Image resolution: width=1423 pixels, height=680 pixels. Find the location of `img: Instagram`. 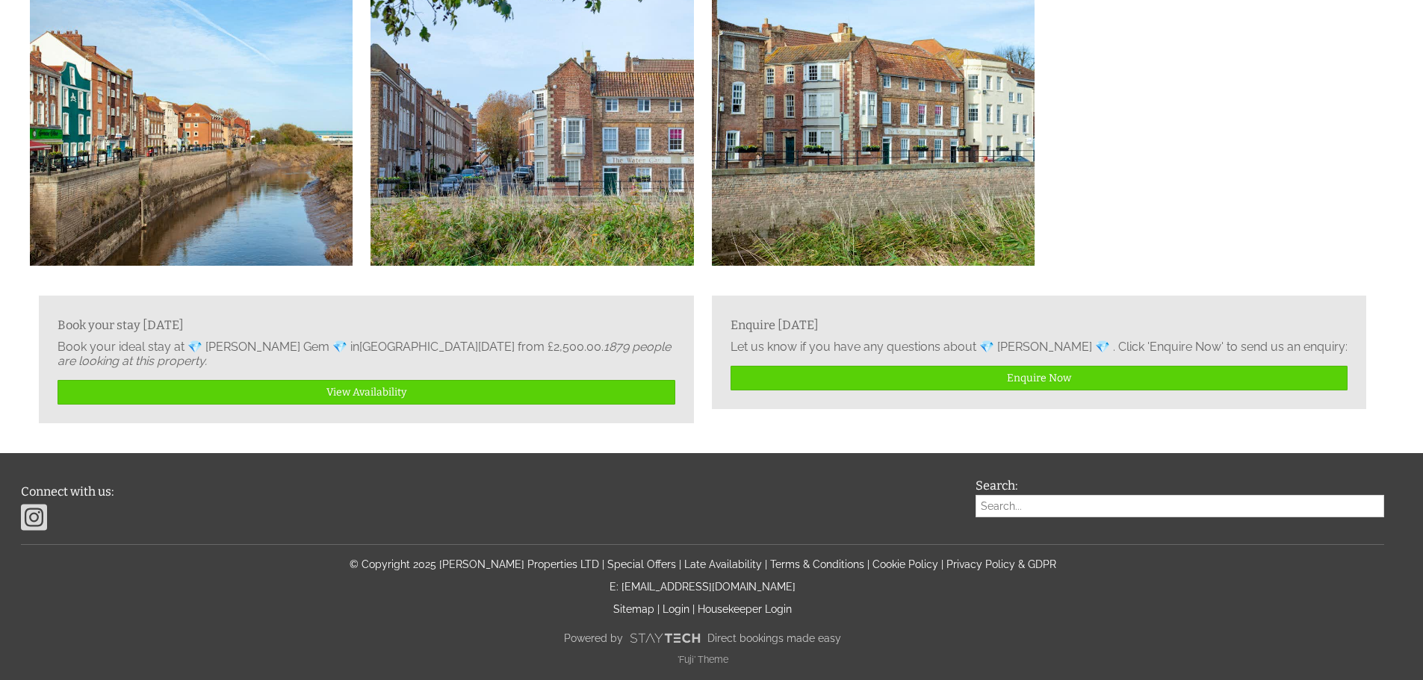

img: Instagram is located at coordinates (34, 517).